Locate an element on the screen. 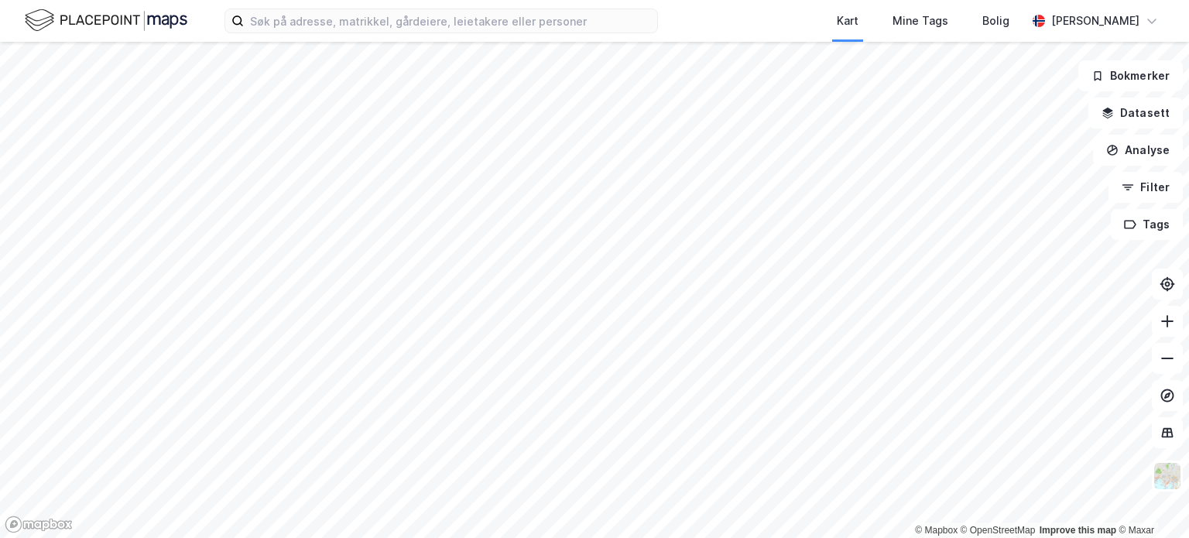 This screenshot has height=538, width=1189. a: Mapbox homepage is located at coordinates (39, 524).